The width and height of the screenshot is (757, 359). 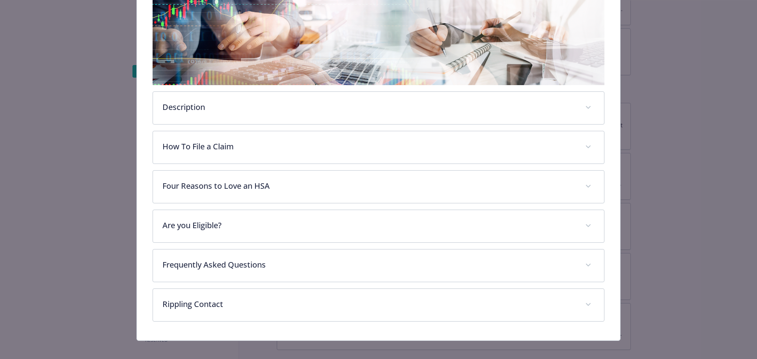 I want to click on p: Four Reasons to Love an HSA, so click(x=369, y=186).